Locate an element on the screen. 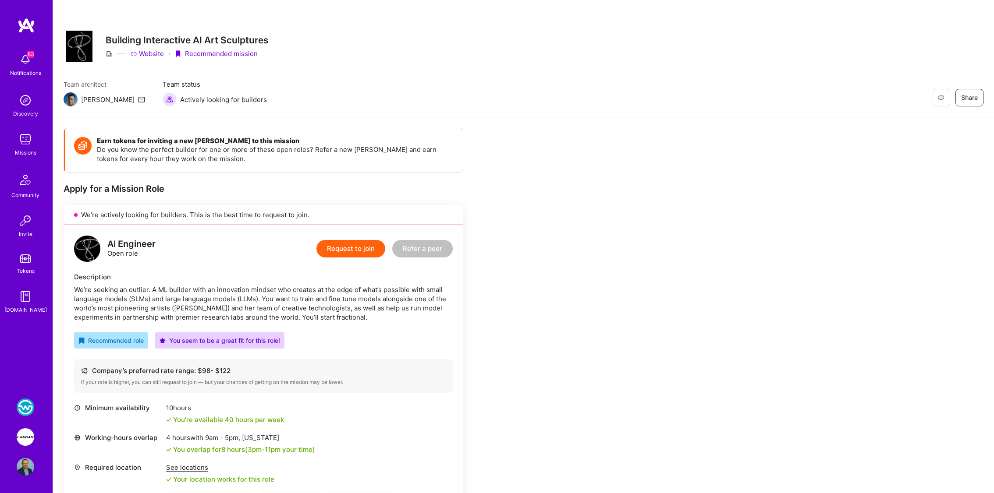 Image resolution: width=994 pixels, height=493 pixels. h3: Building Interactive AI Art Sculptures is located at coordinates (187, 40).